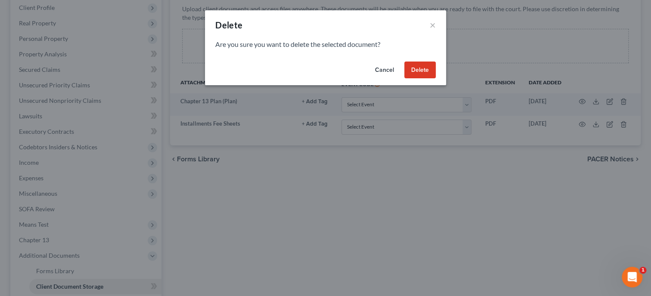  Describe the element at coordinates (384, 70) in the screenshot. I see `button: Cancel` at that location.